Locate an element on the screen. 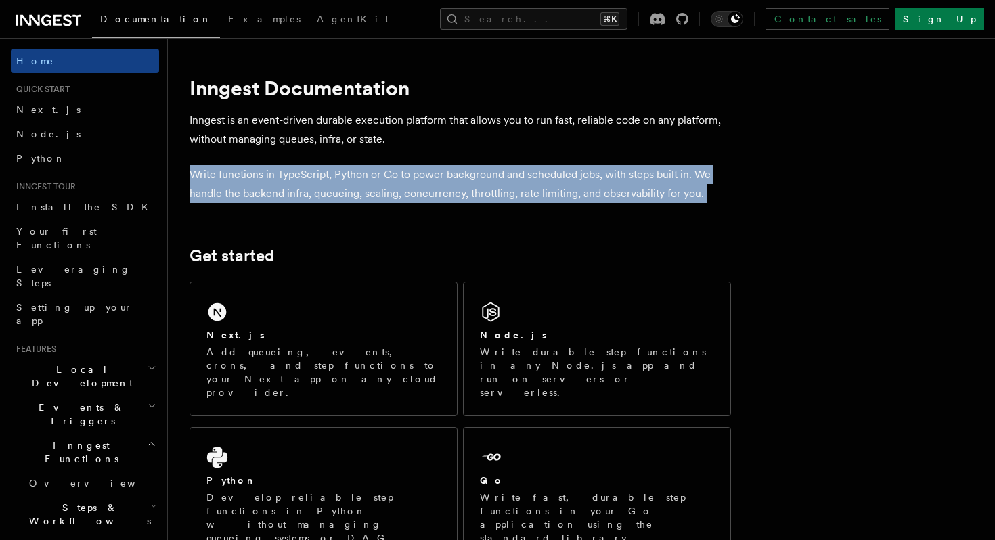  a: Python is located at coordinates (85, 158).